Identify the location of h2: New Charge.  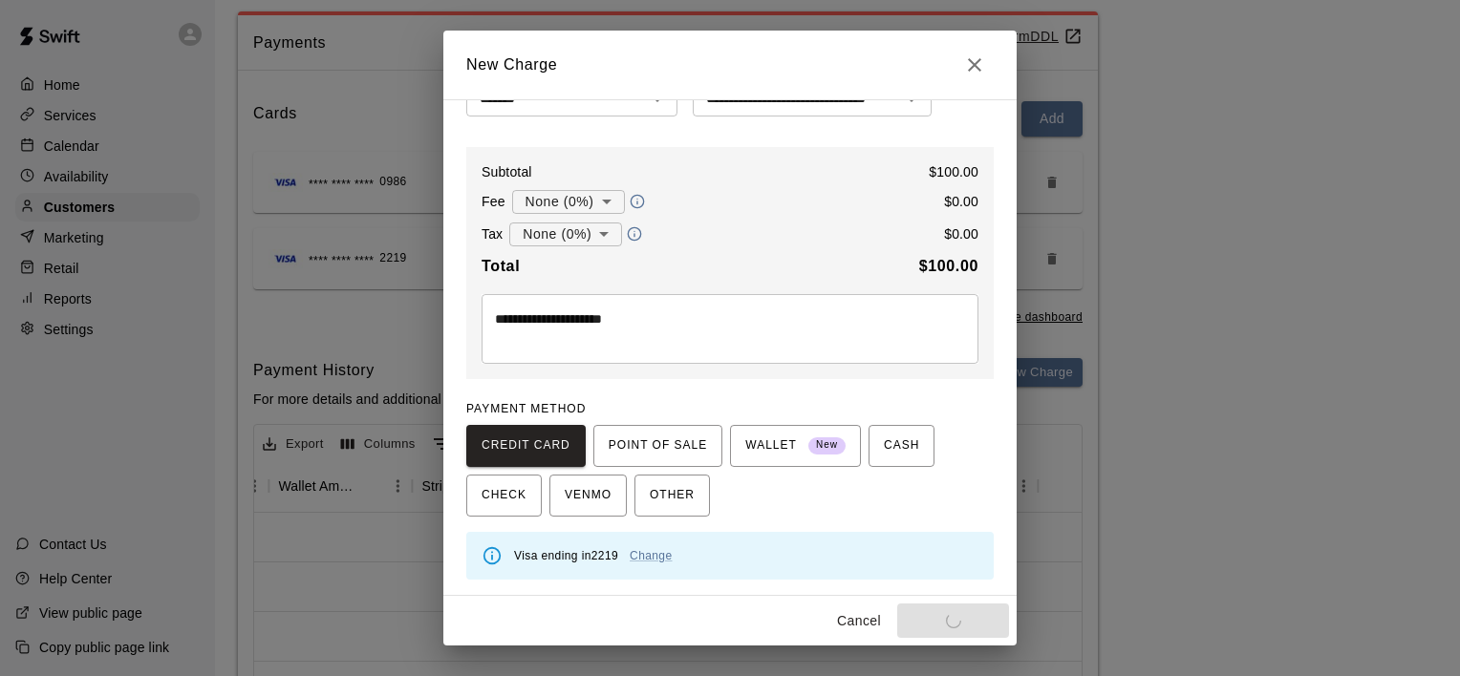
(730, 65).